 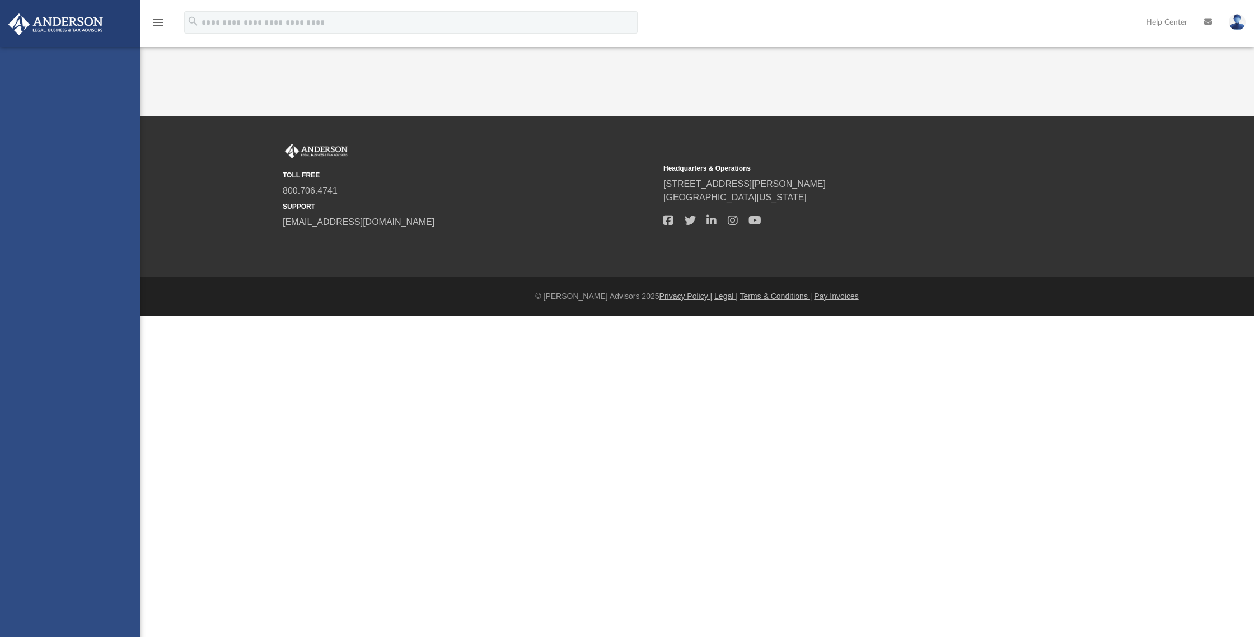 I want to click on small: SUPPORT, so click(x=469, y=207).